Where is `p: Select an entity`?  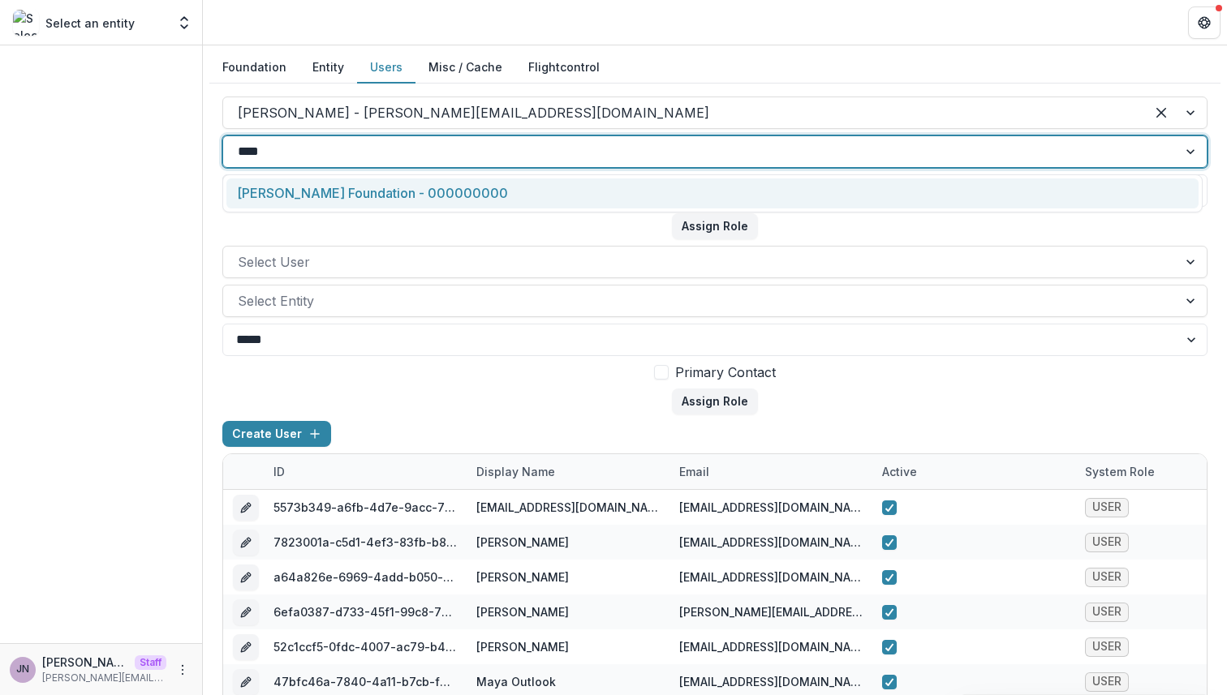 p: Select an entity is located at coordinates (90, 23).